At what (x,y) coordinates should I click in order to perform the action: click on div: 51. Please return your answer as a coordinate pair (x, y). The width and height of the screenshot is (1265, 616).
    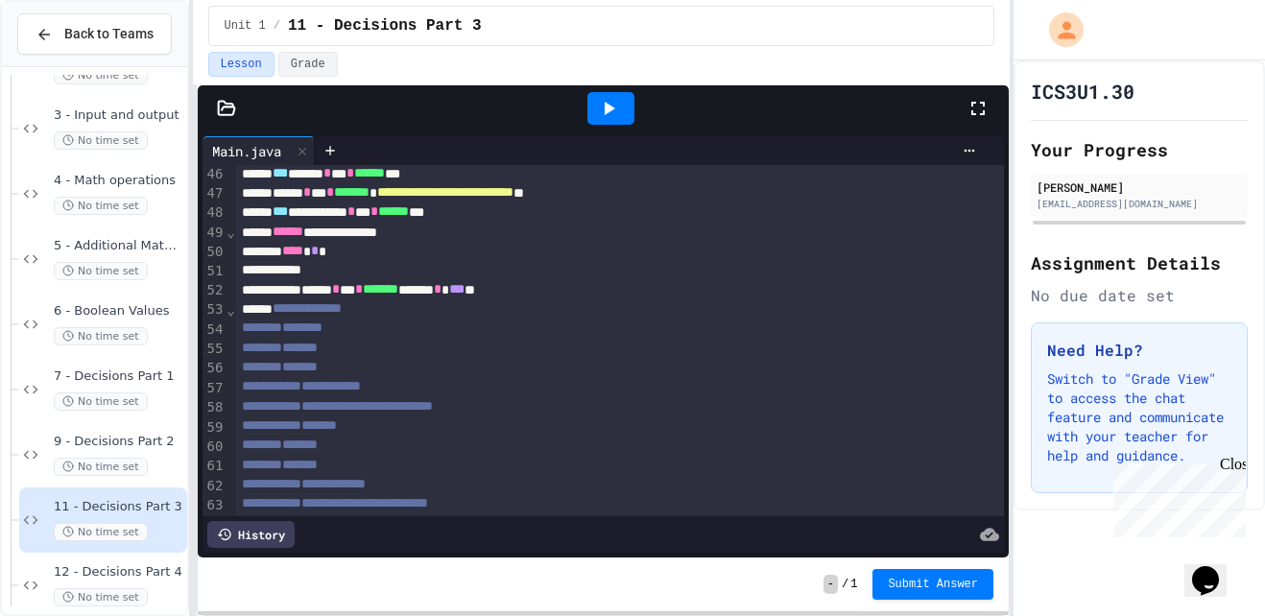
    Looking at the image, I should click on (214, 272).